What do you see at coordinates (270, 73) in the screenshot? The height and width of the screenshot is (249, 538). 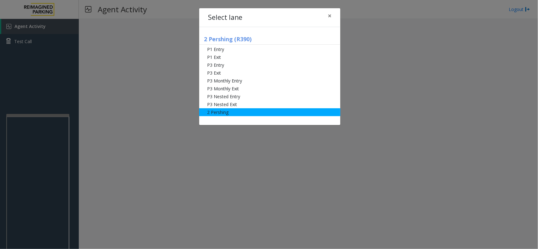 I see `li: P3 Exit` at bounding box center [270, 73].